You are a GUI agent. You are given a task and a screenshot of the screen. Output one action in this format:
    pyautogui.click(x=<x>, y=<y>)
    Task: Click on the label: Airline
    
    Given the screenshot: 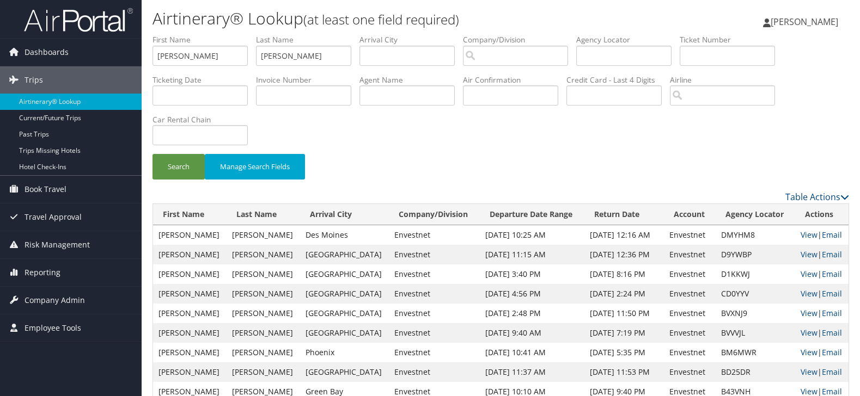 What is the action you would take?
    pyautogui.click(x=726, y=80)
    